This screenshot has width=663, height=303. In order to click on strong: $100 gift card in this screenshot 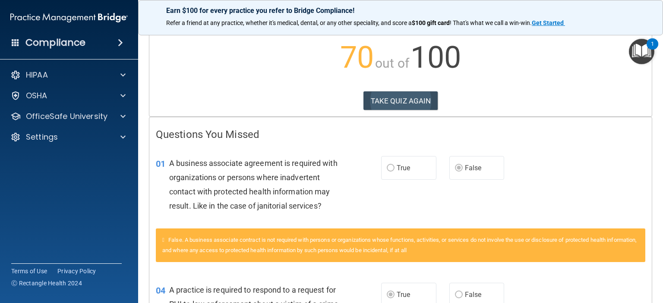, I will do `click(431, 23)`.